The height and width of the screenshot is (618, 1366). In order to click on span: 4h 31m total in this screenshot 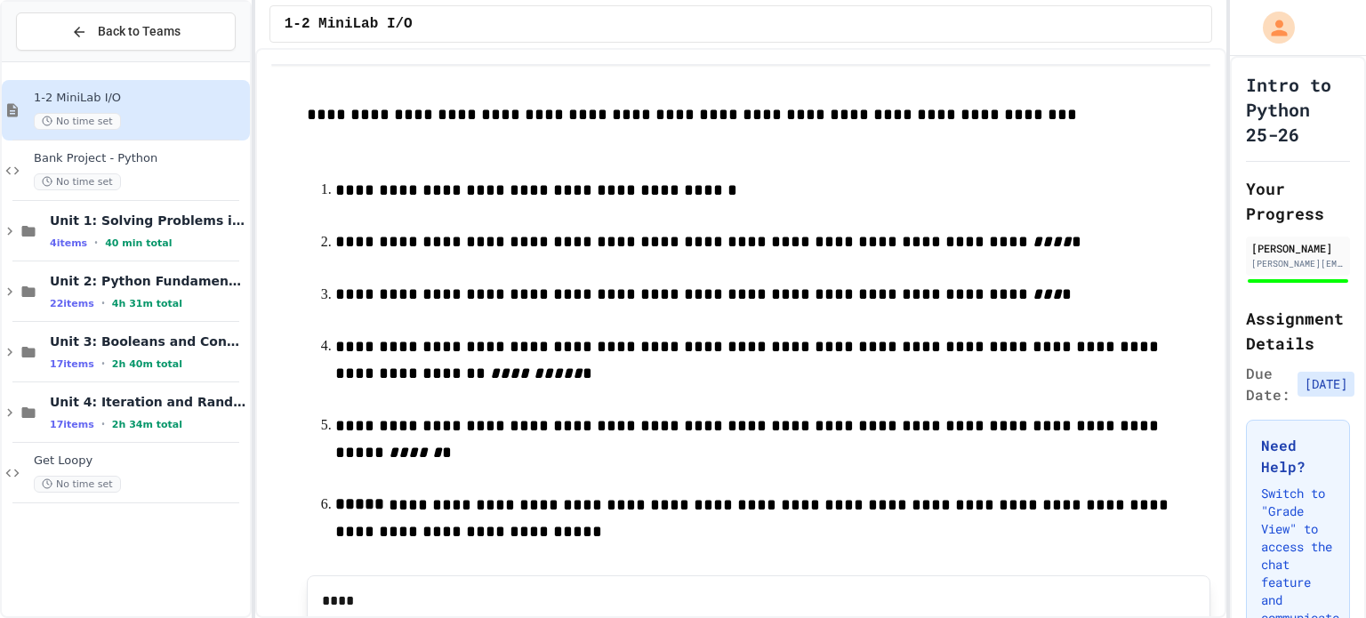, I will do `click(147, 303)`.